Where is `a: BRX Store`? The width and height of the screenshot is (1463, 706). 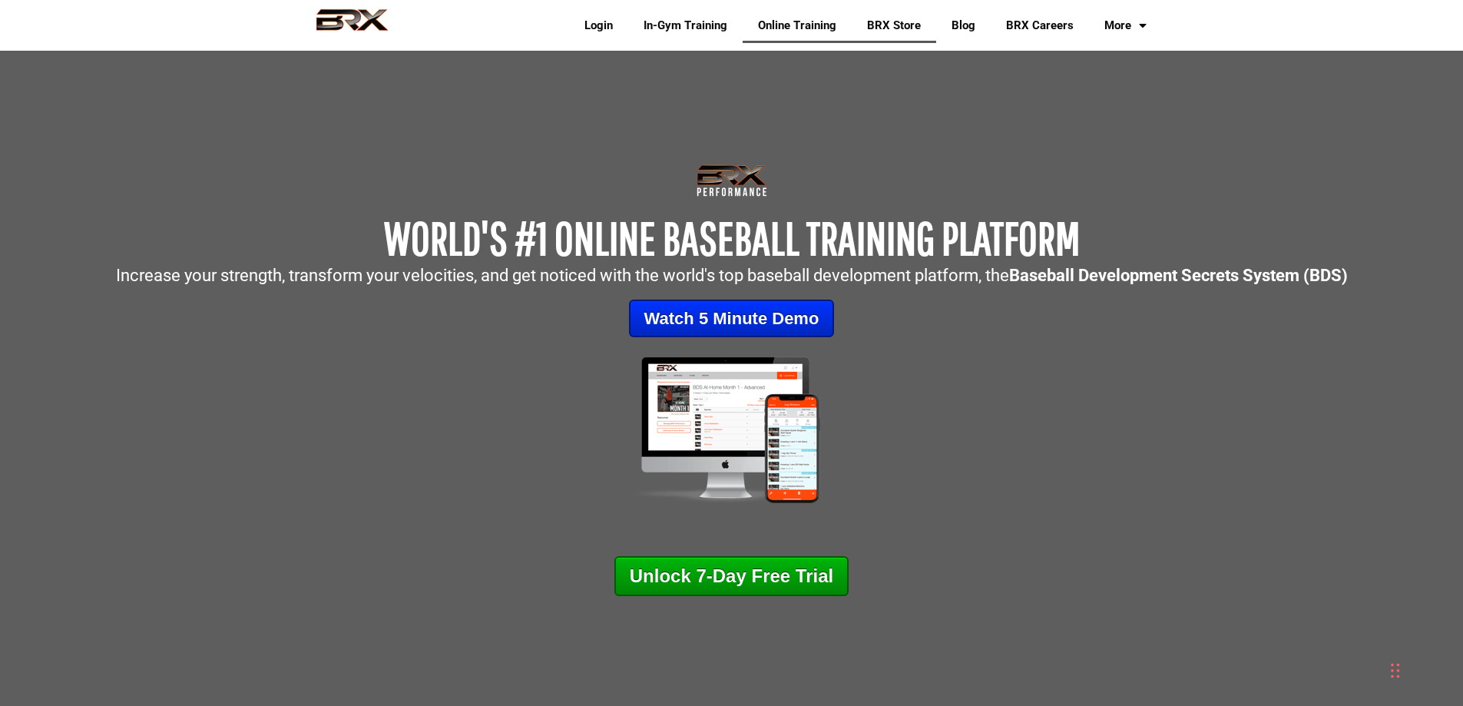 a: BRX Store is located at coordinates (894, 25).